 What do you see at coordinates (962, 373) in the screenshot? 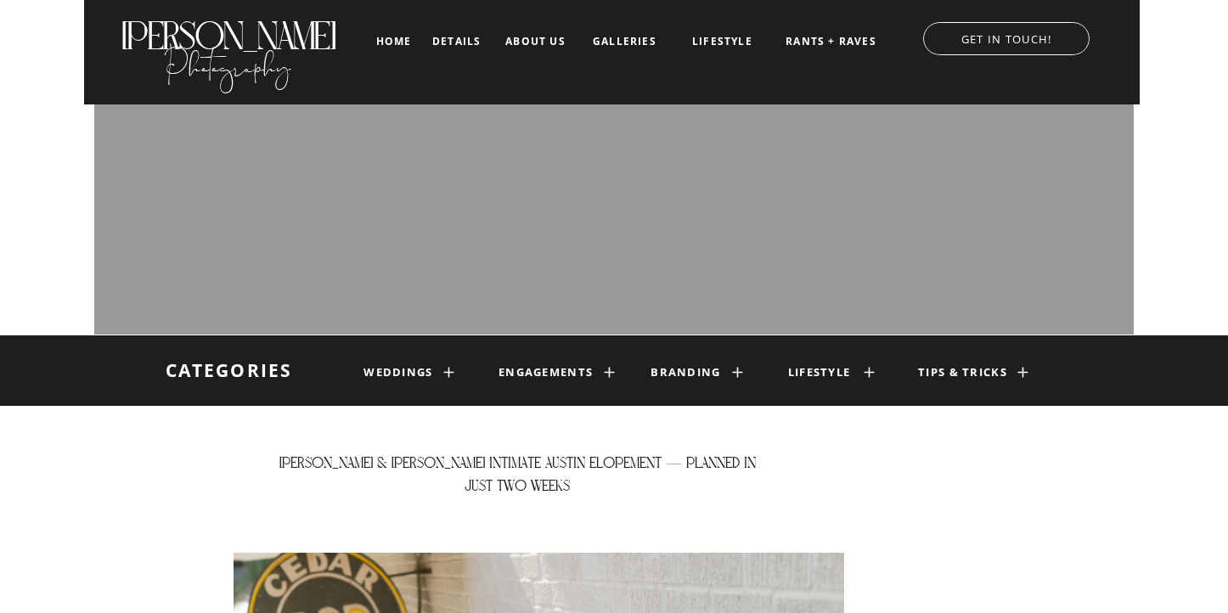
I see `h1: TIPS & TRICKS` at bounding box center [962, 373].